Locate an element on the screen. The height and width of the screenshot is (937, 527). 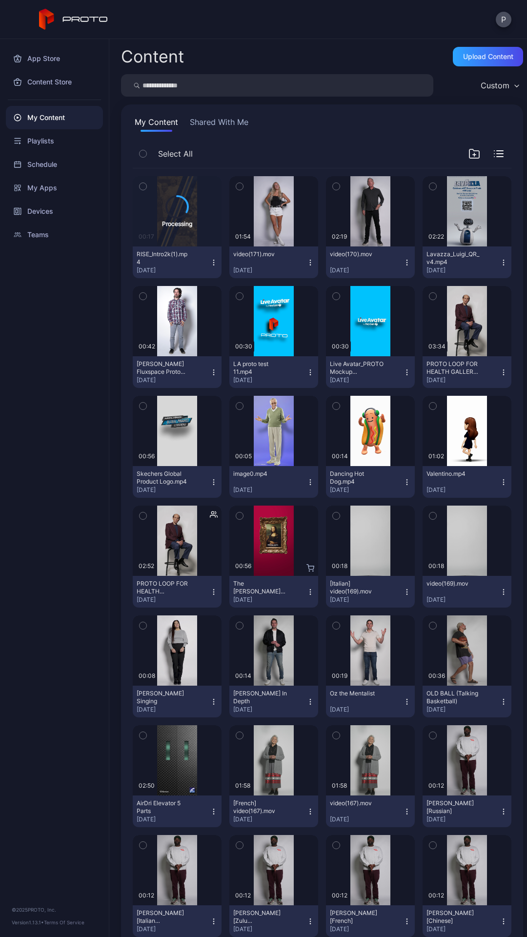
a: Teams is located at coordinates (54, 235).